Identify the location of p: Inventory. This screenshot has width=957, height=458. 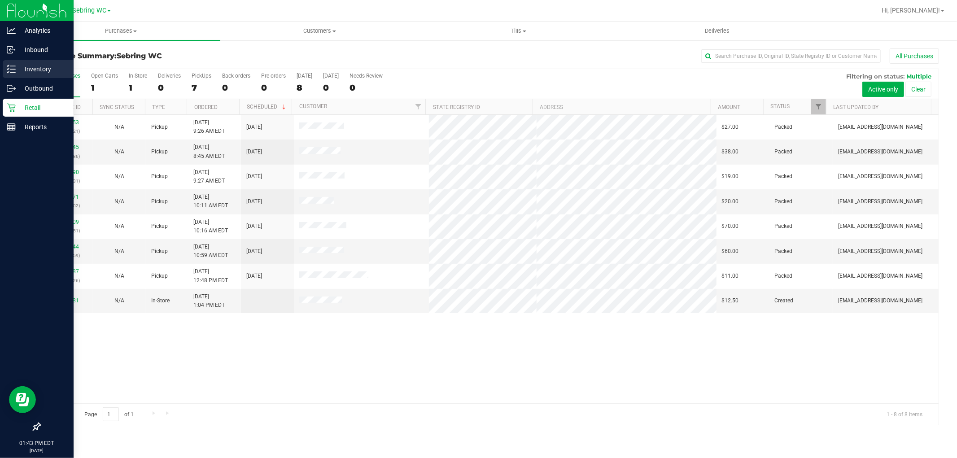
(43, 69).